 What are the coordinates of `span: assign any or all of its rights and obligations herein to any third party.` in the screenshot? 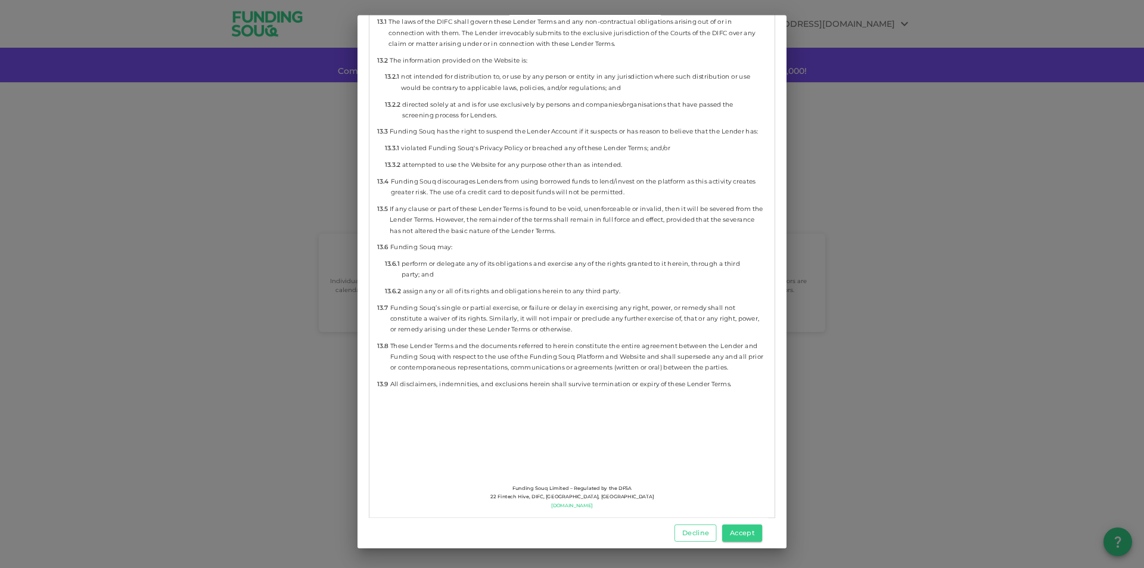 It's located at (512, 291).